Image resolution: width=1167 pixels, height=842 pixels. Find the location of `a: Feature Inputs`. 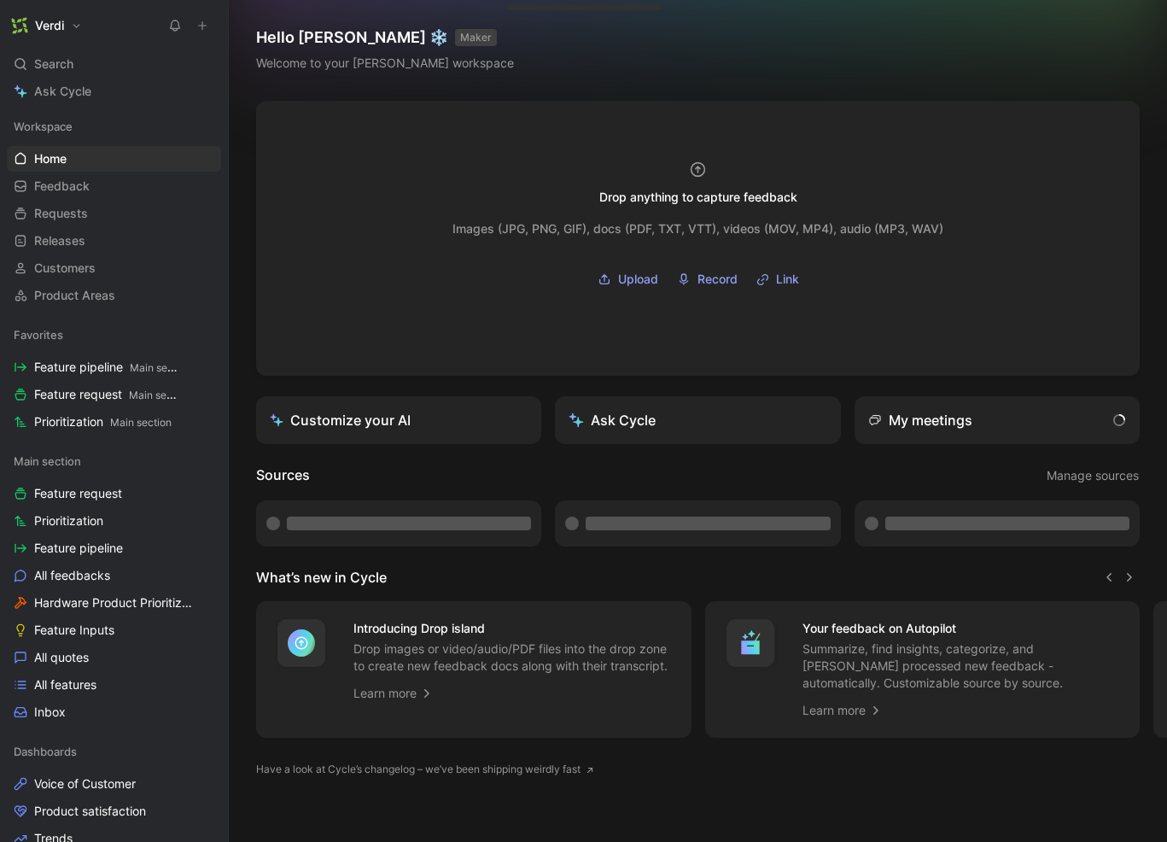

a: Feature Inputs is located at coordinates (114, 630).